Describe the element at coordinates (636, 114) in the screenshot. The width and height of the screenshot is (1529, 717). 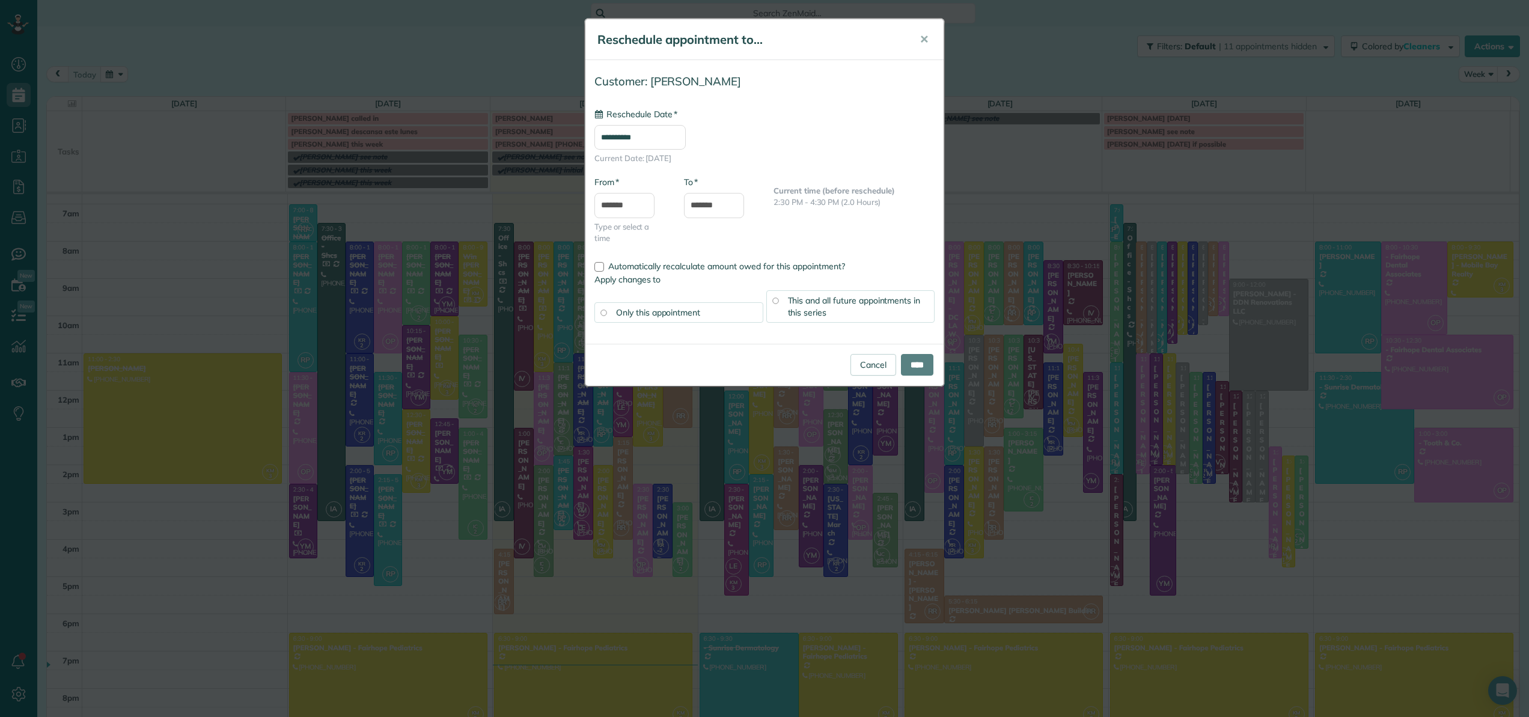
I see `label: Reschedule Date` at that location.